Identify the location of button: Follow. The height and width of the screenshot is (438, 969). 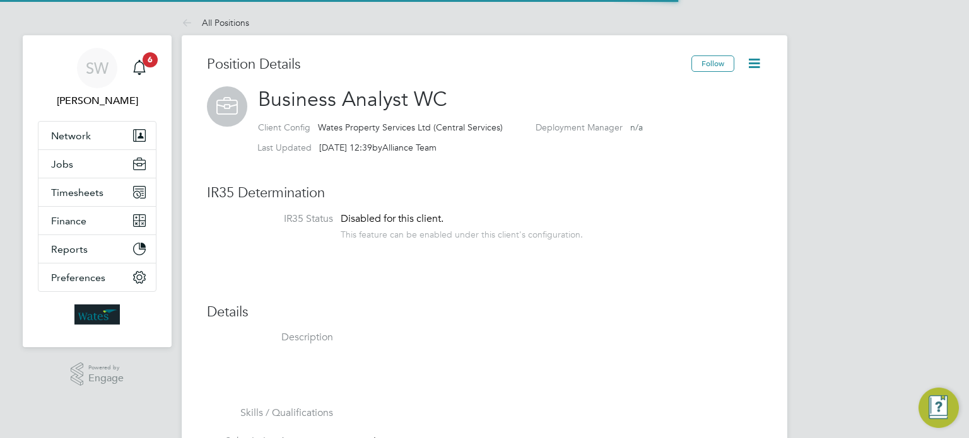
(713, 64).